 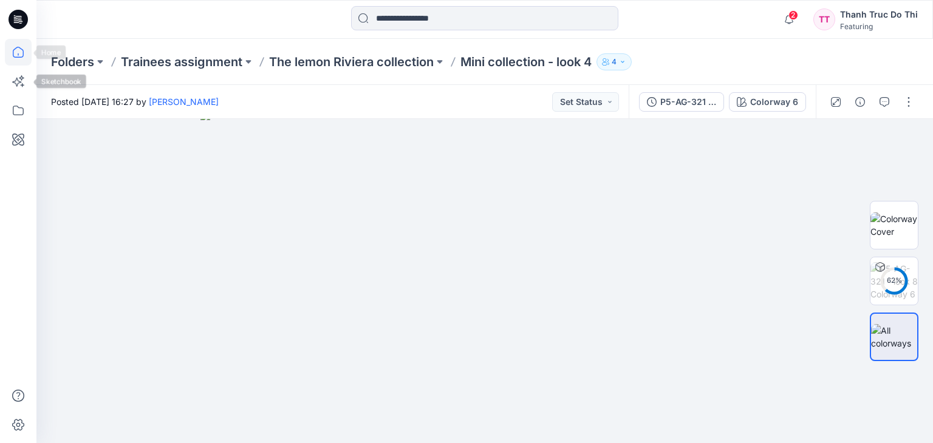 I want to click on p: The lemon Riviera collection, so click(x=351, y=62).